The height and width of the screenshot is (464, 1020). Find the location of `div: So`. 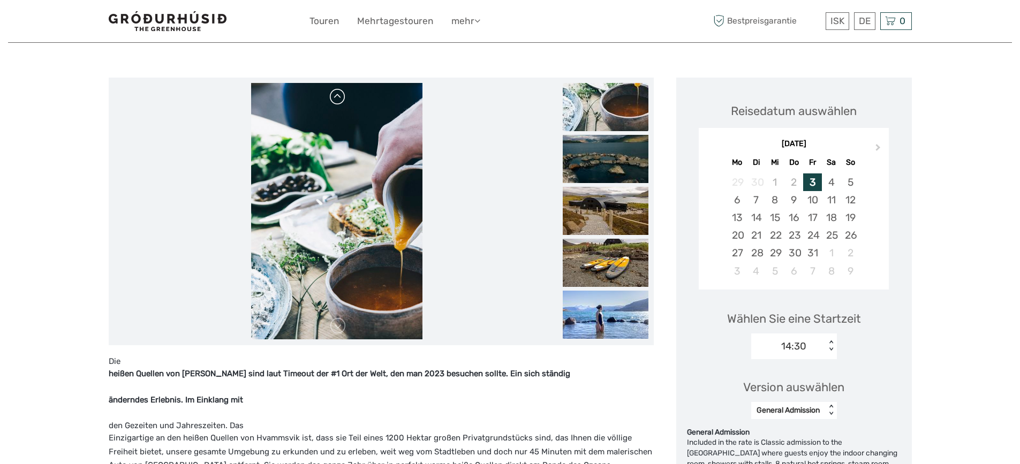

div: So is located at coordinates (850, 162).